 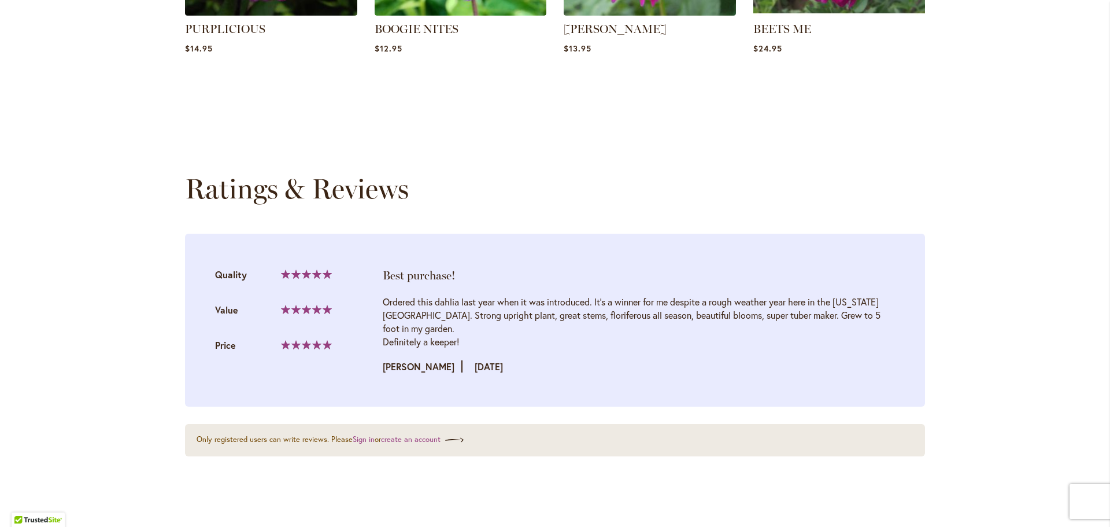 What do you see at coordinates (768, 48) in the screenshot?
I see `span: $24.95` at bounding box center [768, 48].